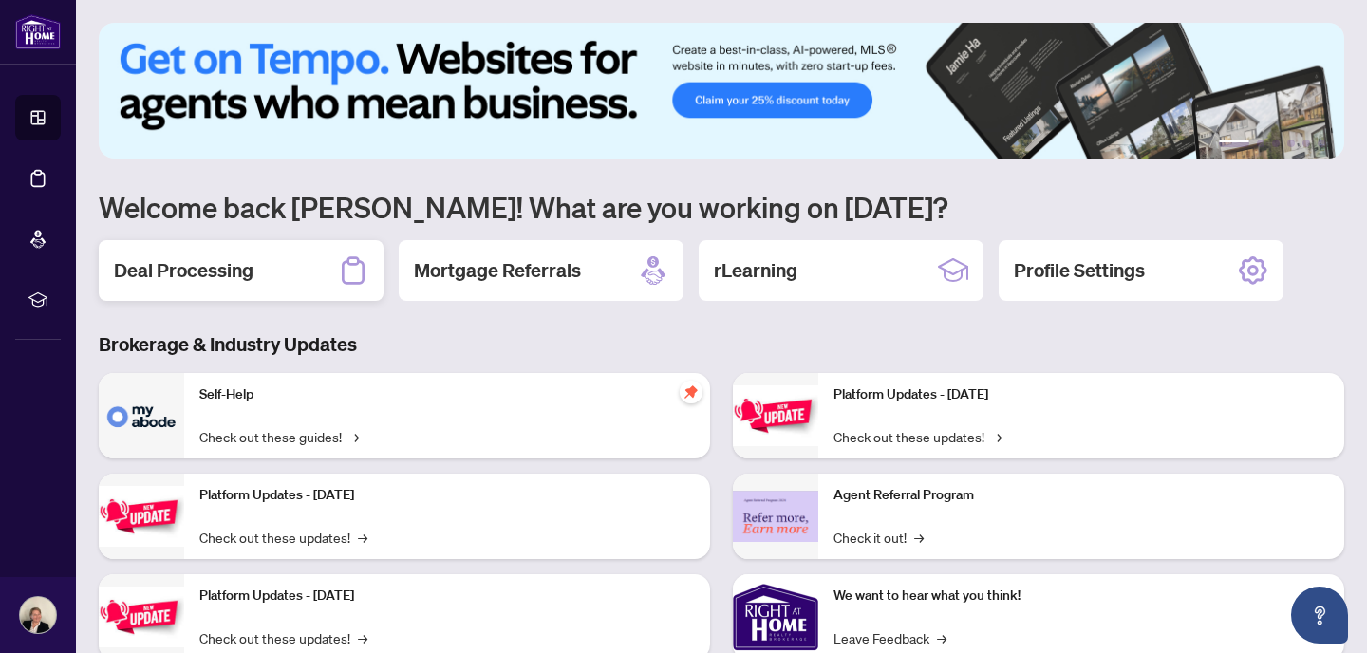  What do you see at coordinates (183, 271) in the screenshot?
I see `h2: Deal Processing` at bounding box center [183, 271].